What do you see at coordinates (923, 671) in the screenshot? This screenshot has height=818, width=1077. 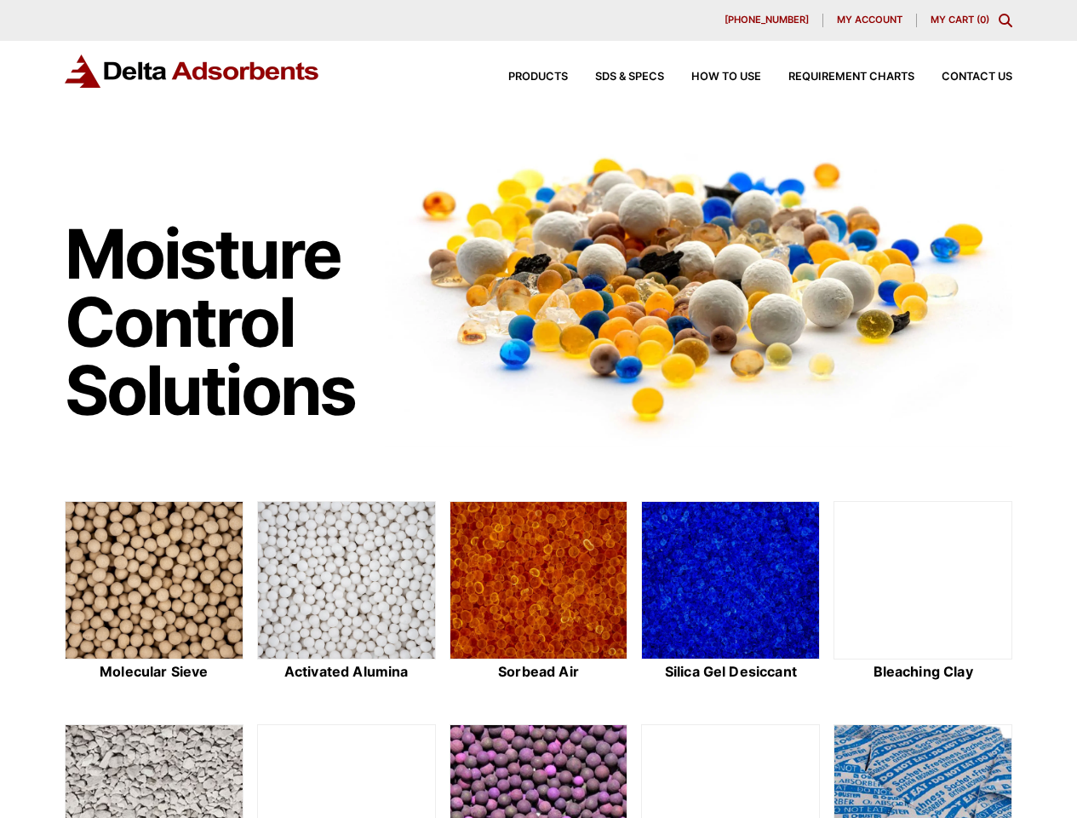 I see `h2: Bleaching Clay` at bounding box center [923, 671].